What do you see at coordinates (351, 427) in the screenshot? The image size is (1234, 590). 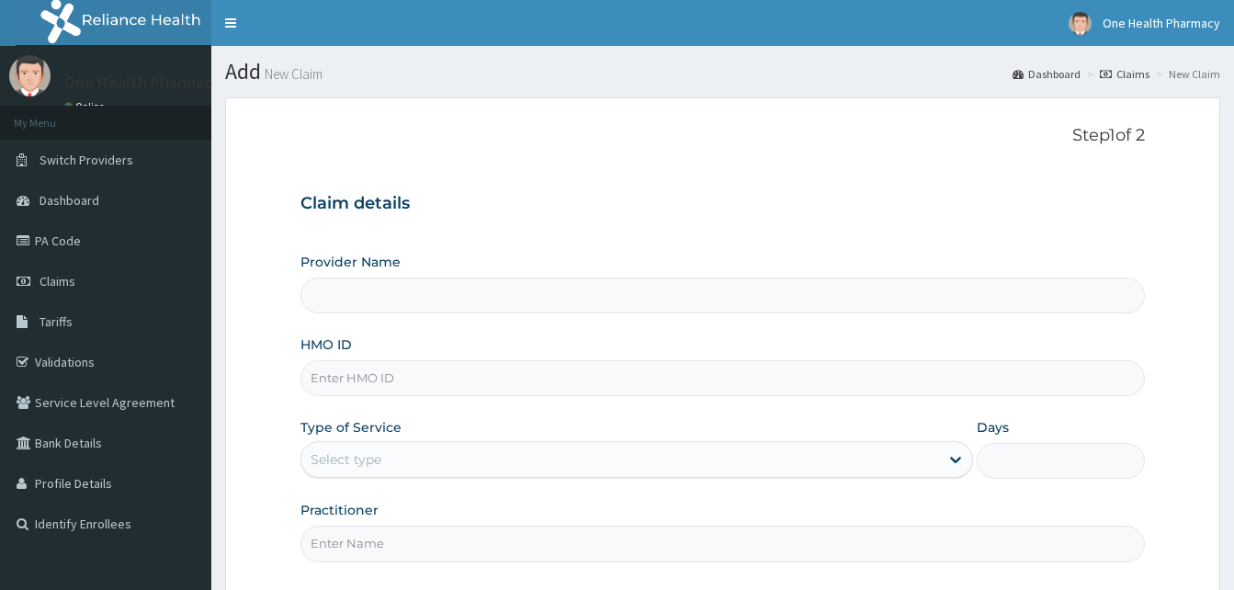 I see `label: Type of Service` at bounding box center [351, 427].